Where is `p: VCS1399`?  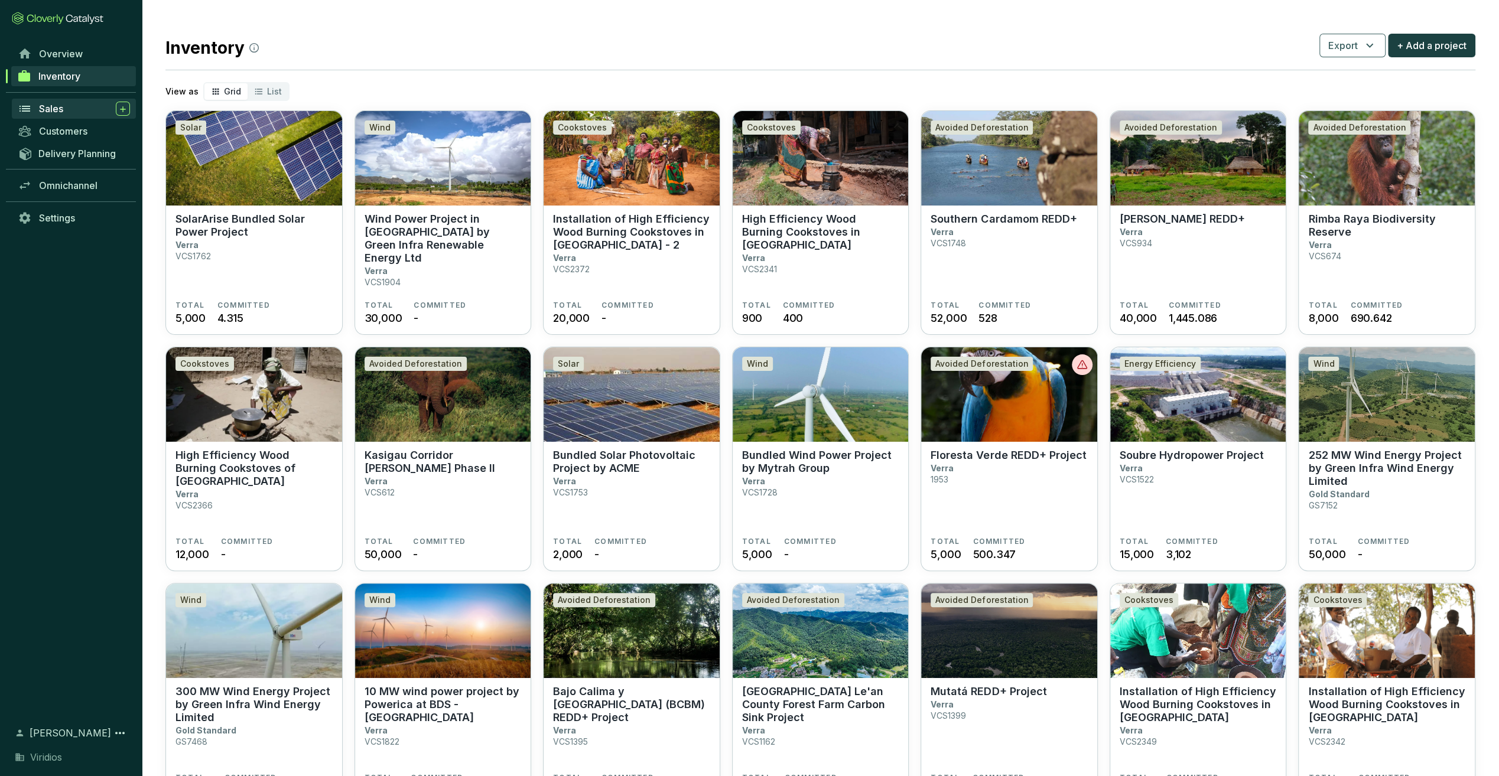
p: VCS1399 is located at coordinates (948, 716).